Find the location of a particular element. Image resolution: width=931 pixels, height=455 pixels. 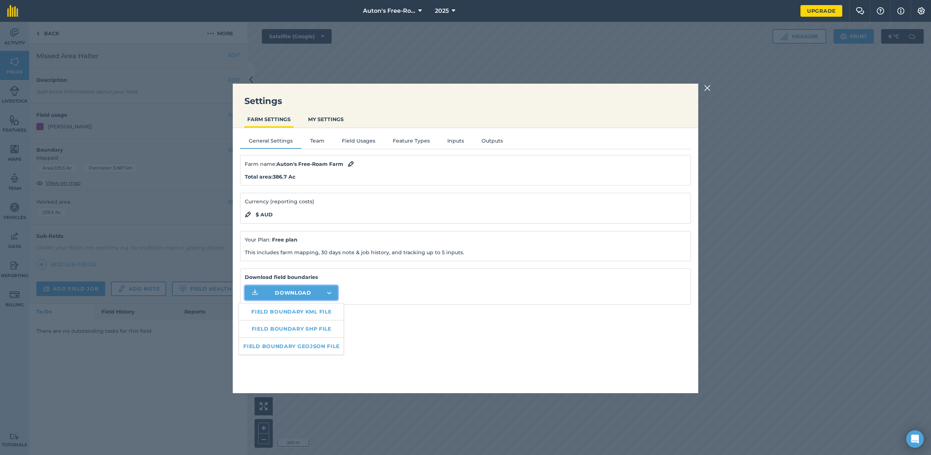

button: Team is located at coordinates (317, 142).